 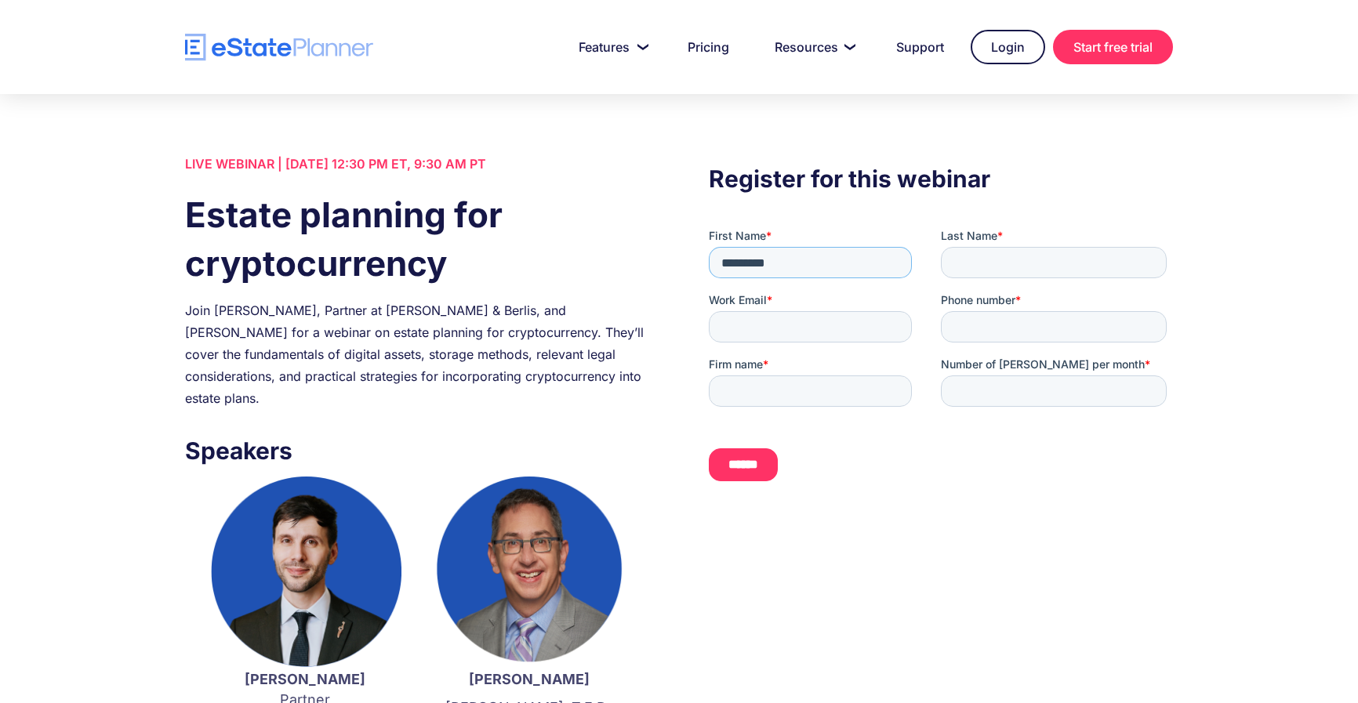 What do you see at coordinates (920, 47) in the screenshot?
I see `a: Support` at bounding box center [920, 47].